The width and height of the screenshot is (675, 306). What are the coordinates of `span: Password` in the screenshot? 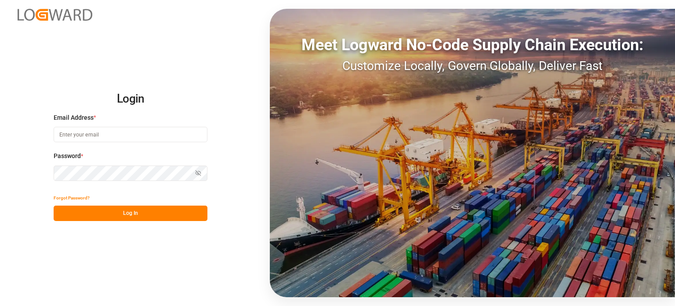 It's located at (67, 156).